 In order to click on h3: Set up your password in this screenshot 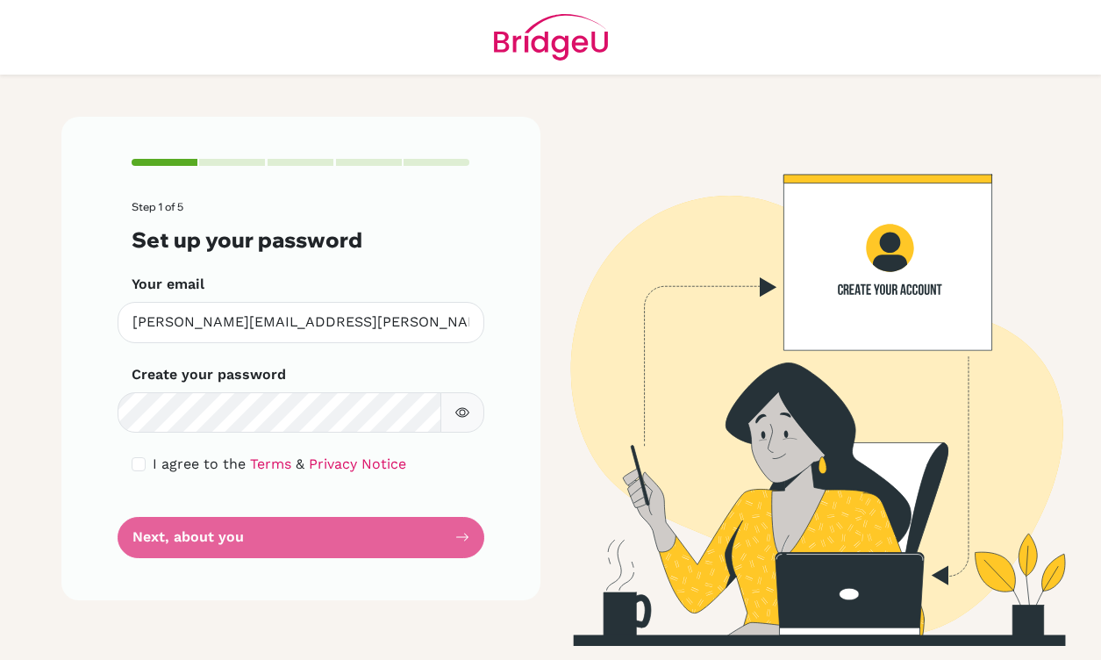, I will do `click(301, 240)`.